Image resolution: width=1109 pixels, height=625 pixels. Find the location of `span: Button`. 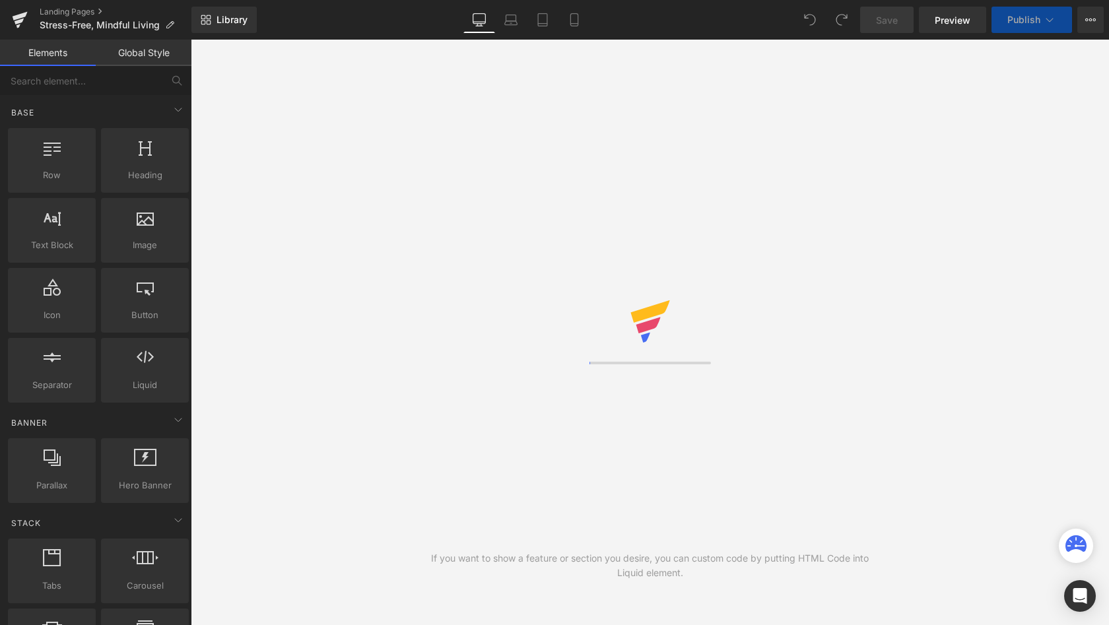

span: Button is located at coordinates (145, 315).